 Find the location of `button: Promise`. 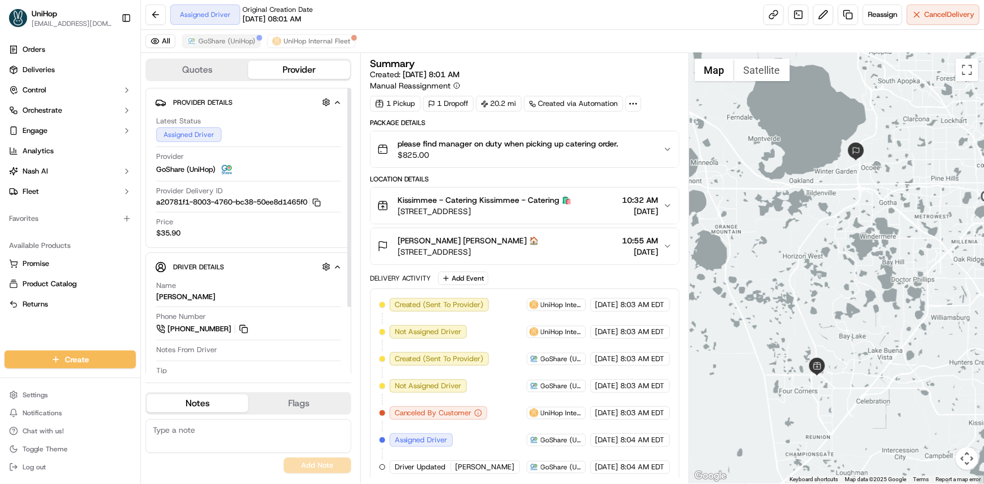

button: Promise is located at coordinates (70, 264).